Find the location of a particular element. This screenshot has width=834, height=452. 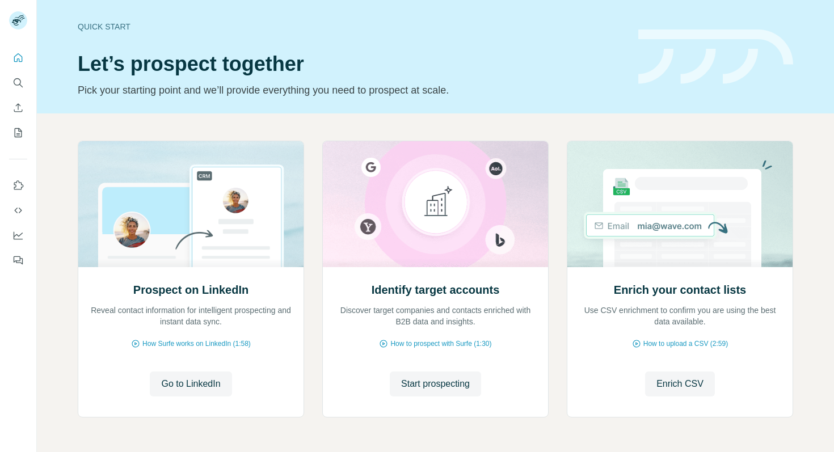

img: Enrich your contact lists is located at coordinates (679, 204).